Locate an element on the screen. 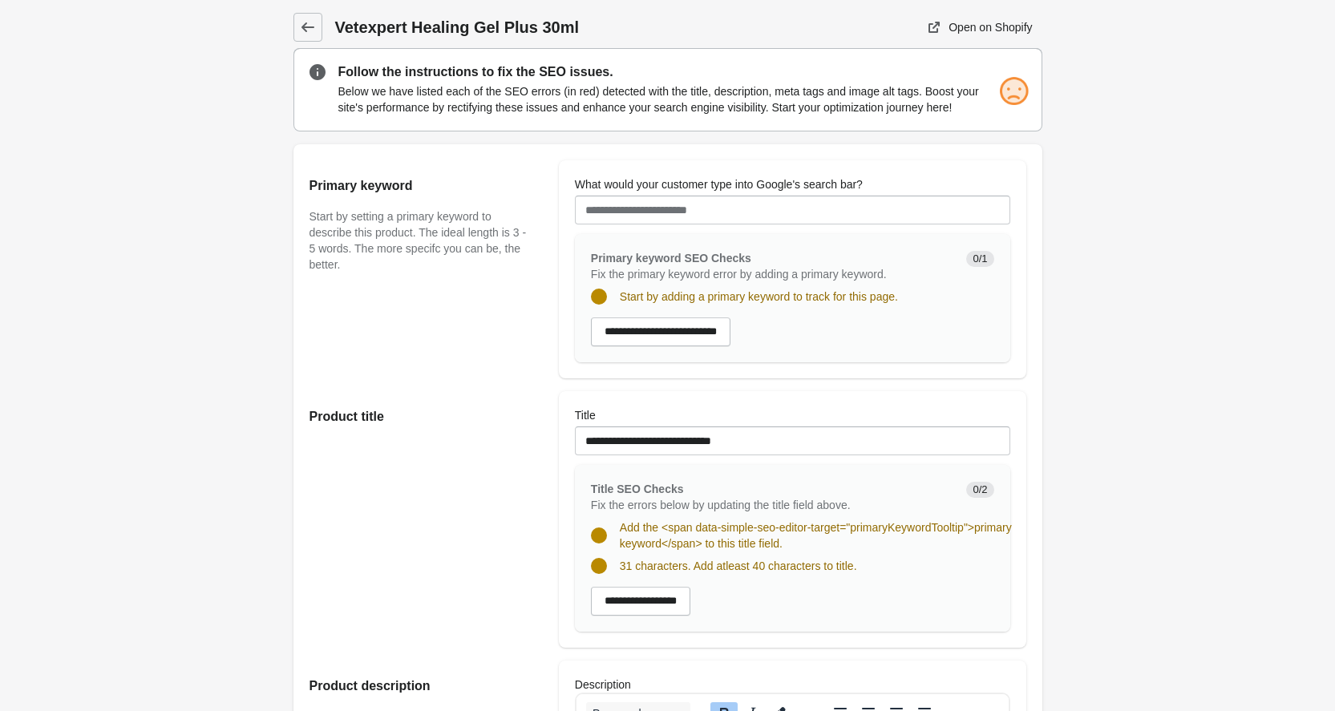 This screenshot has height=711, width=1335. label: Title is located at coordinates (585, 415).